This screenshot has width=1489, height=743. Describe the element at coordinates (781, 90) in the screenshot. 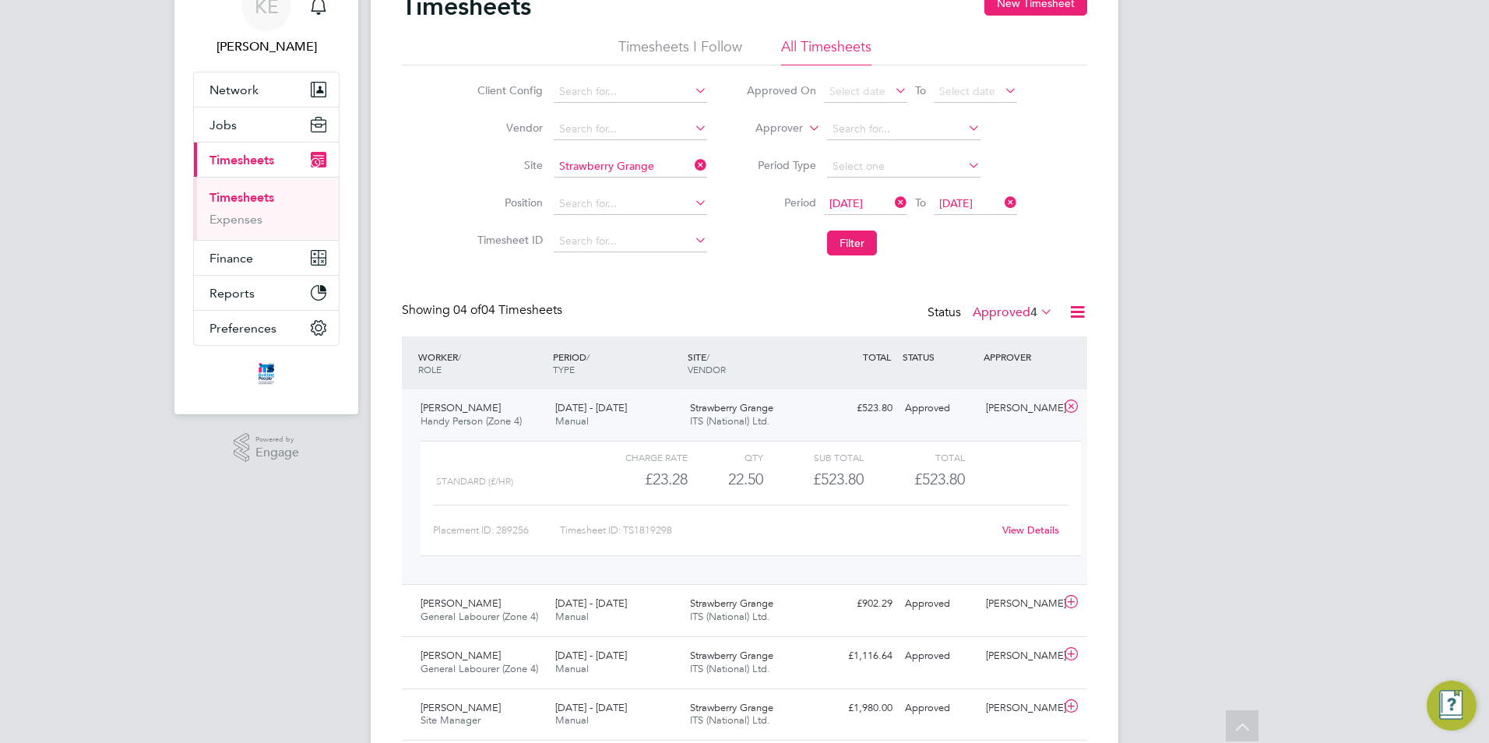

I see `label: Approved On` at that location.